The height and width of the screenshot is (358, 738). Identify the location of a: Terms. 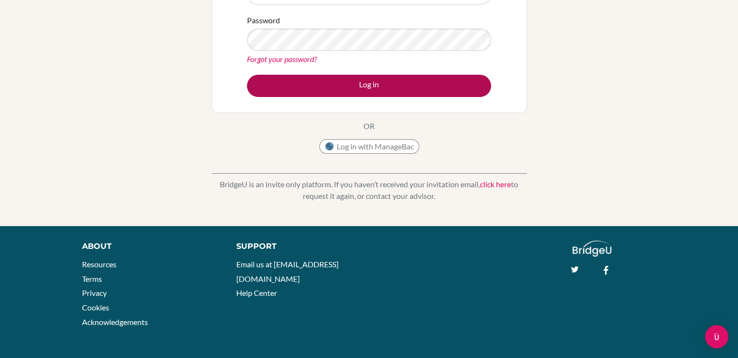
(92, 279).